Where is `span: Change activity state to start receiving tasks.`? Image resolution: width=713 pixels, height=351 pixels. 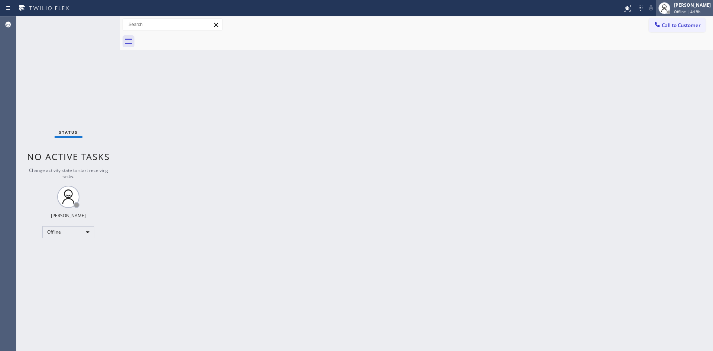
span: Change activity state to start receiving tasks. is located at coordinates (68, 174).